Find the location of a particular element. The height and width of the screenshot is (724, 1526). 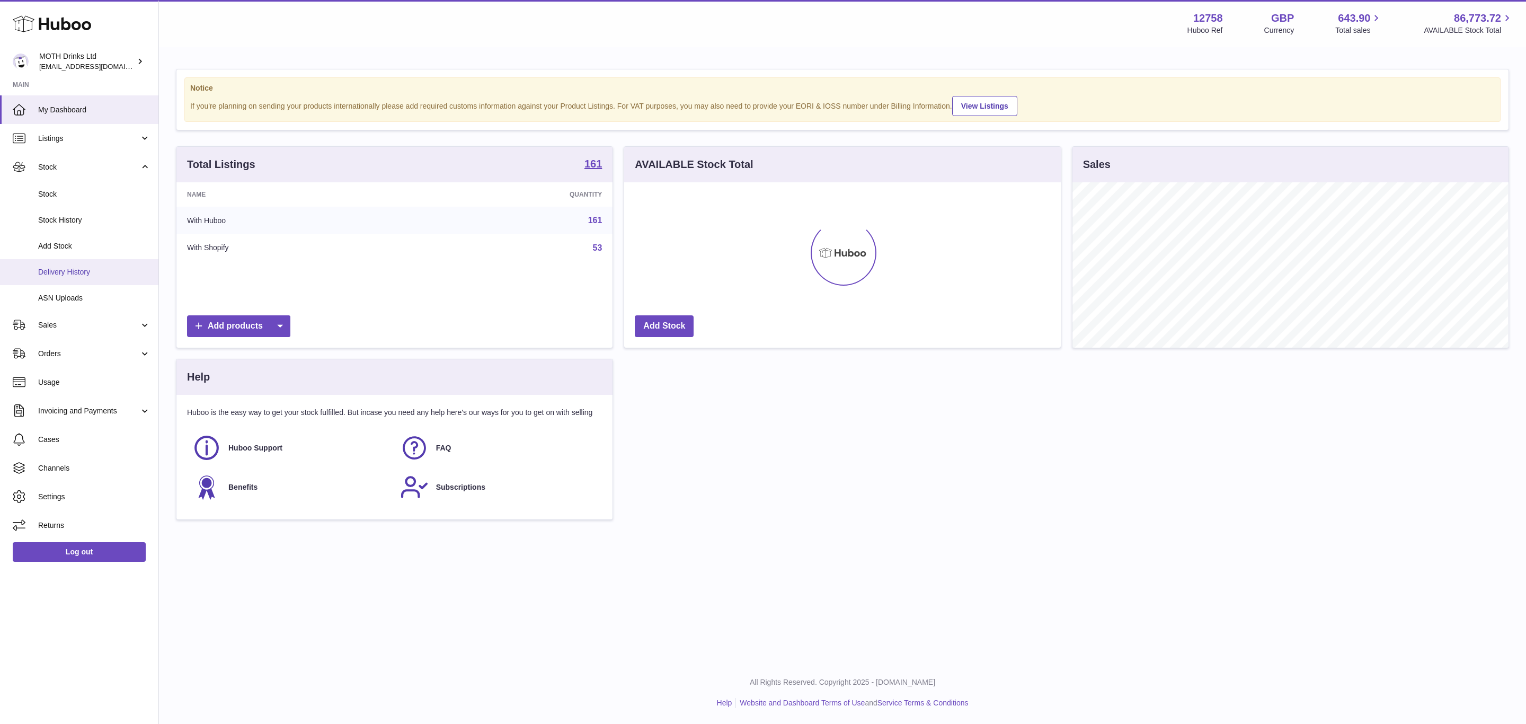

span: AVAILABLE Stock Total is located at coordinates (1468, 30).